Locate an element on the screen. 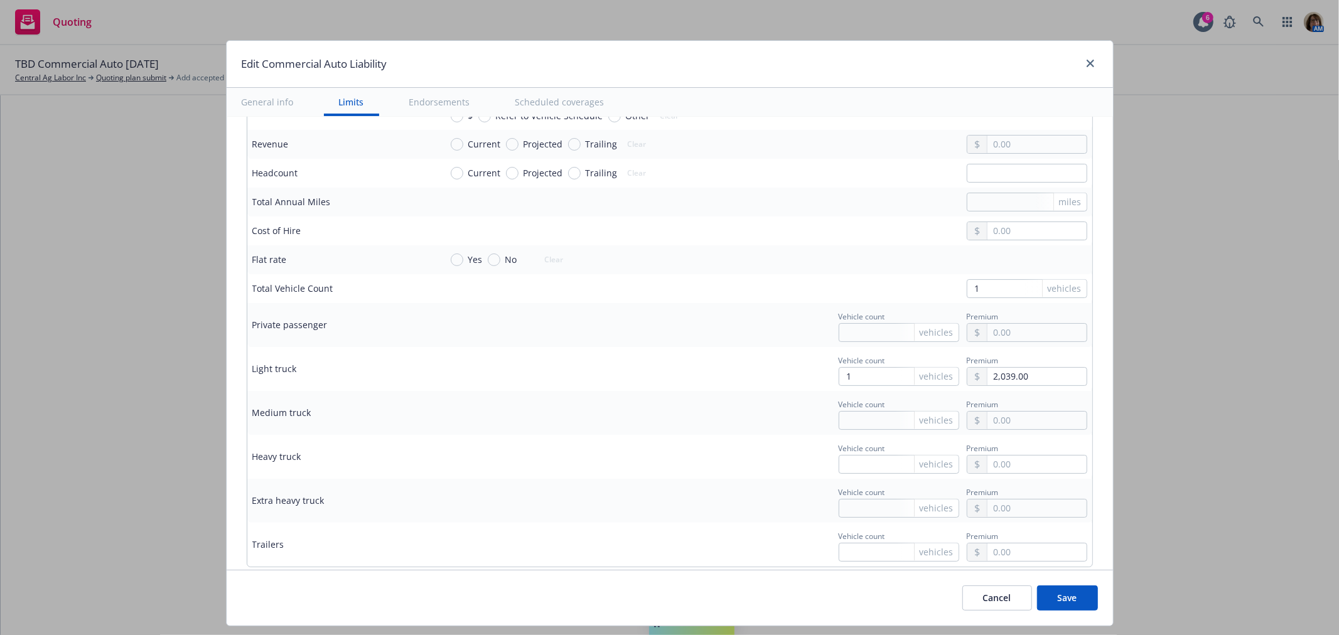 The width and height of the screenshot is (1339, 635). span: No is located at coordinates (511, 259).